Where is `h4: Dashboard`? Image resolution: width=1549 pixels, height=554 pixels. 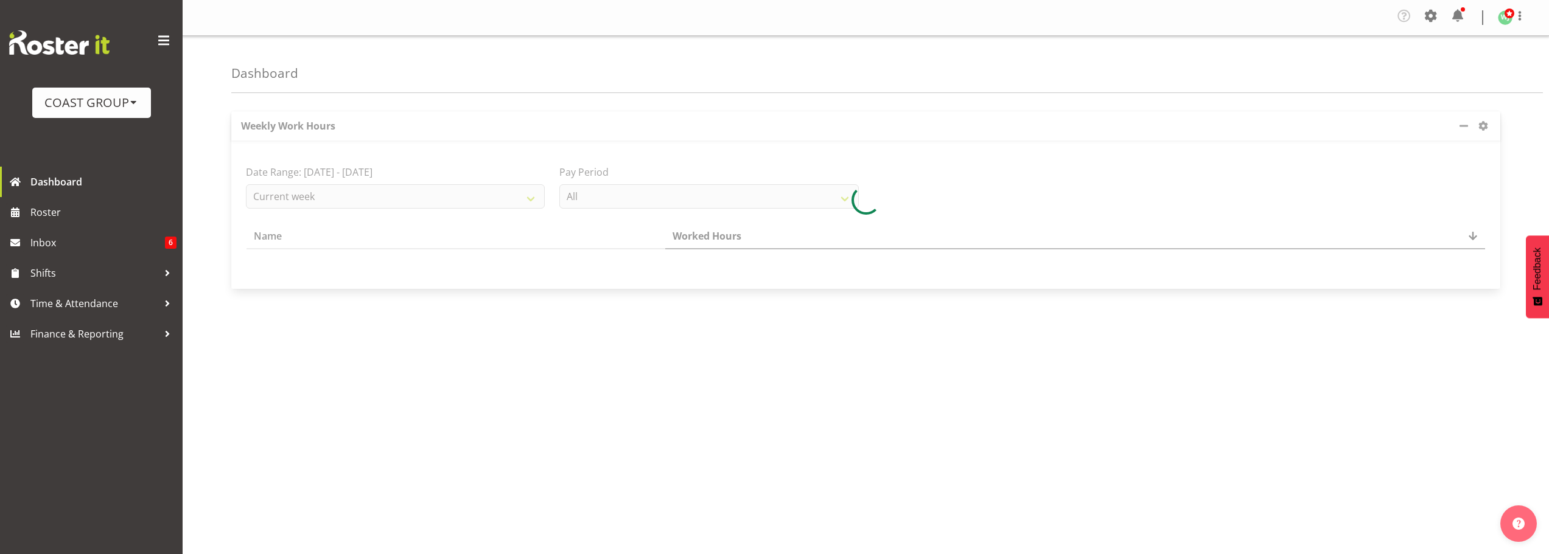
h4: Dashboard is located at coordinates (265, 73).